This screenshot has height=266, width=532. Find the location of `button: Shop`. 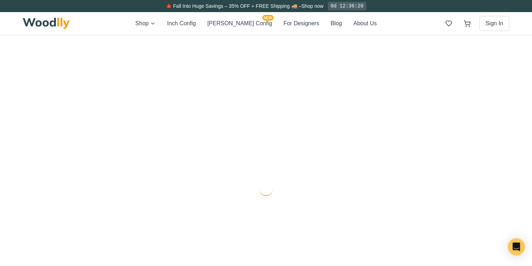

button: Shop is located at coordinates (145, 23).